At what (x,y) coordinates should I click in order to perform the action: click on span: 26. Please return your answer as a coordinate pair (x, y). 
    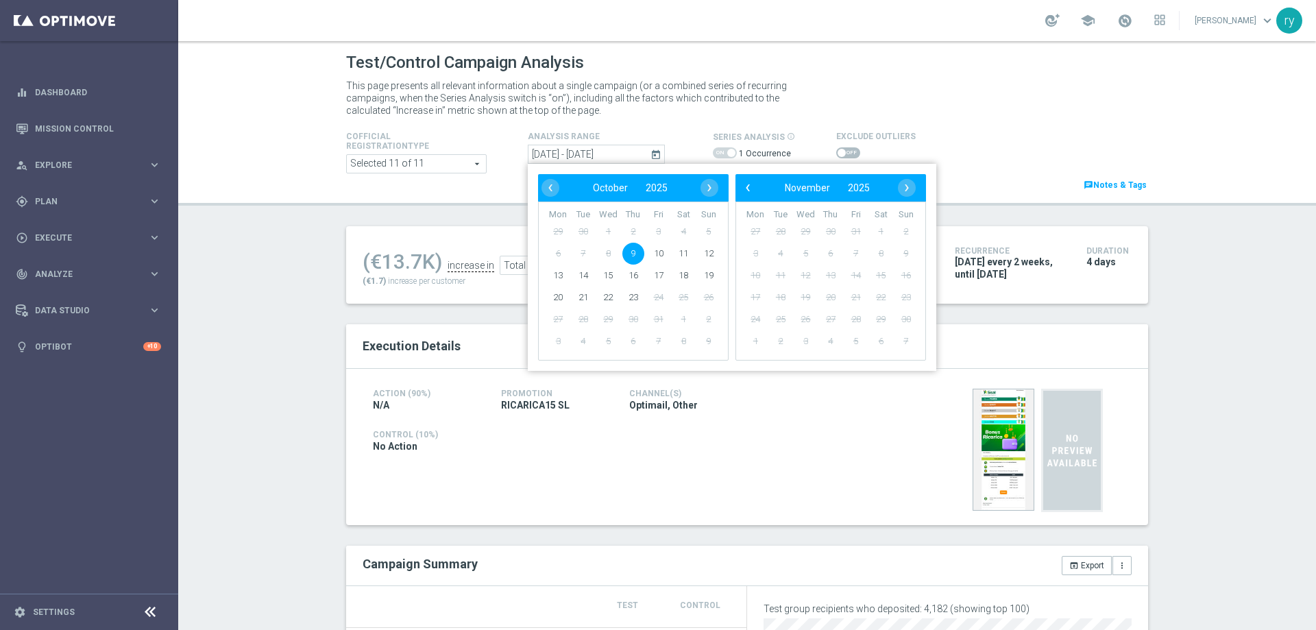
    Looking at the image, I should click on (805, 319).